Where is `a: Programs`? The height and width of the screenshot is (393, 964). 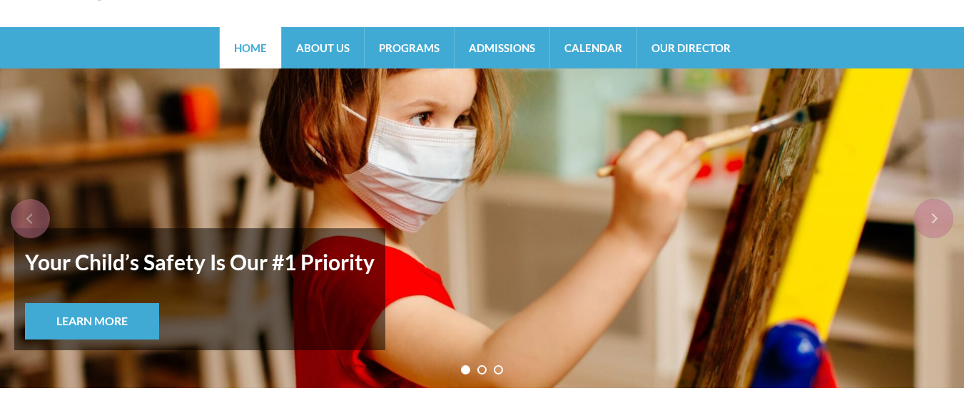 a: Programs is located at coordinates (409, 48).